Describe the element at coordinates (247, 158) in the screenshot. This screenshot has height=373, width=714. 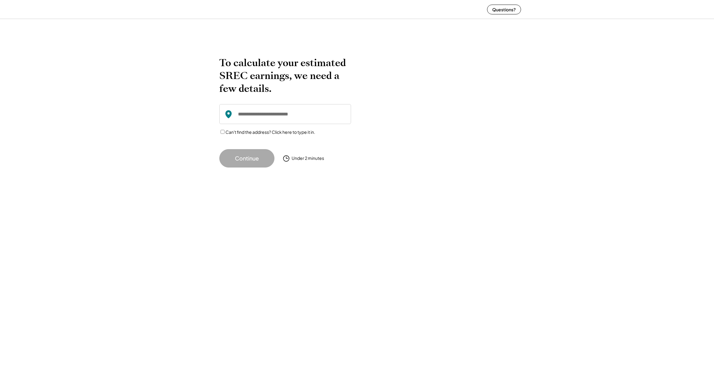
I see `button: Continue` at that location.